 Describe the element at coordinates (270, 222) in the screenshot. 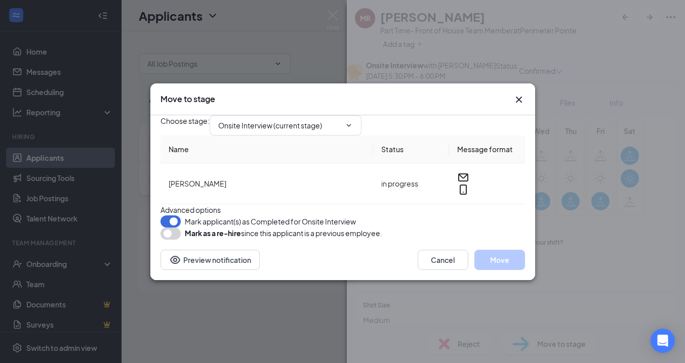

I see `span: Mark applicant(s) as Completed for Onsite Interview` at that location.